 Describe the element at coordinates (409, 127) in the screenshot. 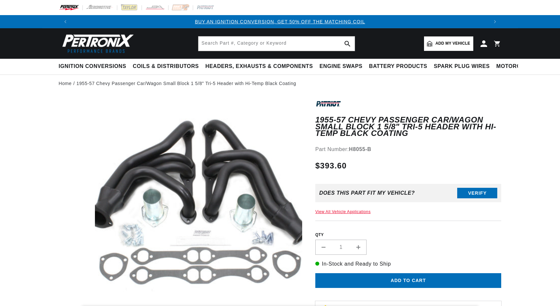

I see `h1: 1955-57 Chevy Passenger Car/Wagon Small Block 1 5/8" Tri-5 Header with Hi-Temp Black Coating` at that location.